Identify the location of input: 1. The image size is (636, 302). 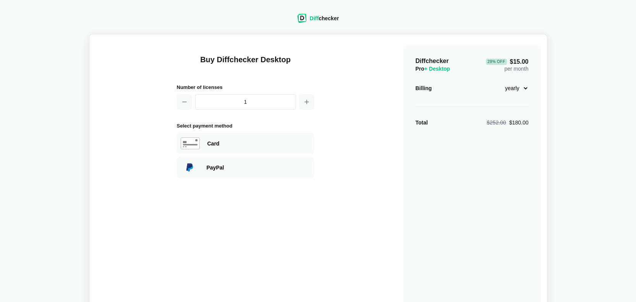
(246, 102).